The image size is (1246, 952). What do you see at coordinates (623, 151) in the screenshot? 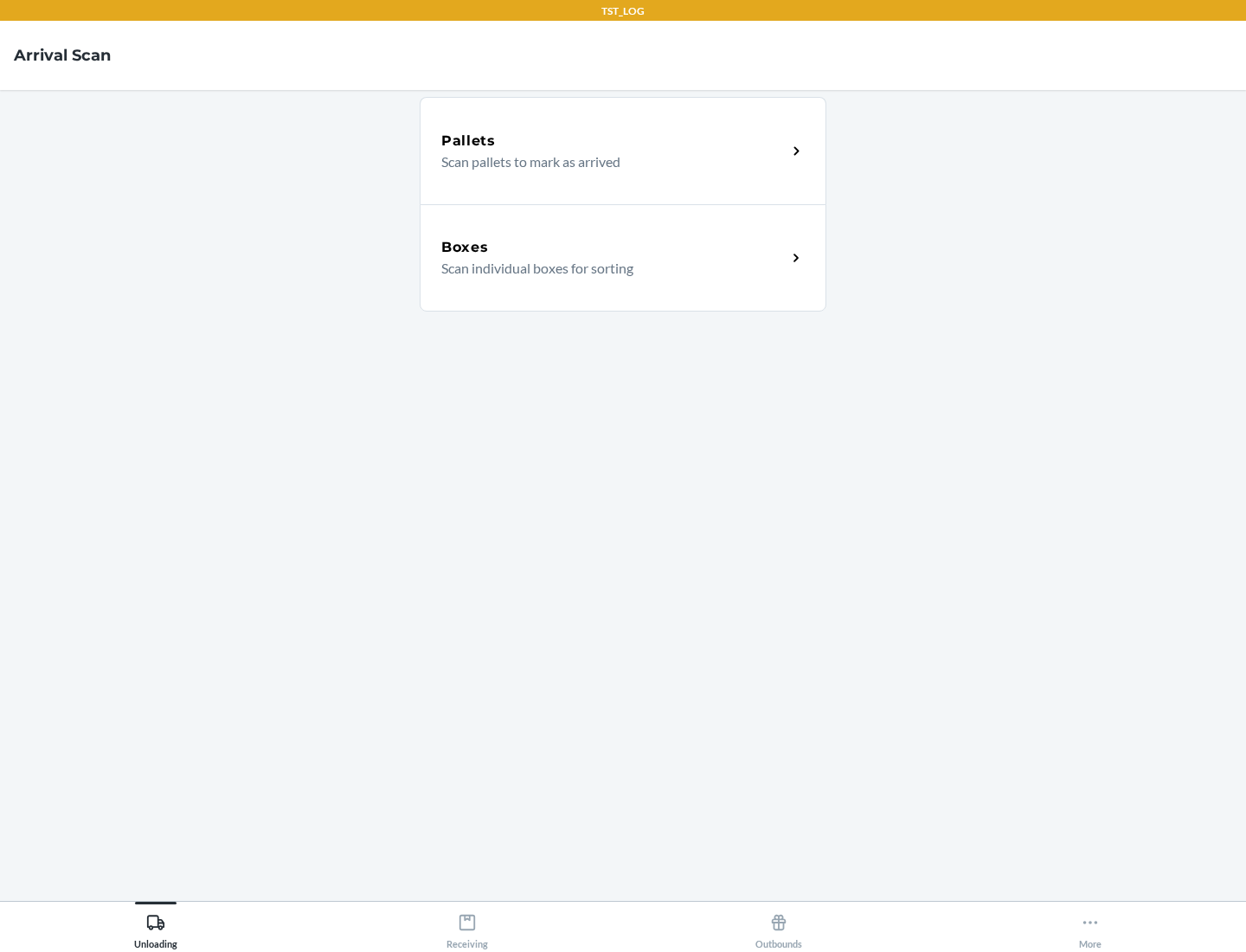
I see `a: PalletsScan pallets to mark as arrived` at bounding box center [623, 151].